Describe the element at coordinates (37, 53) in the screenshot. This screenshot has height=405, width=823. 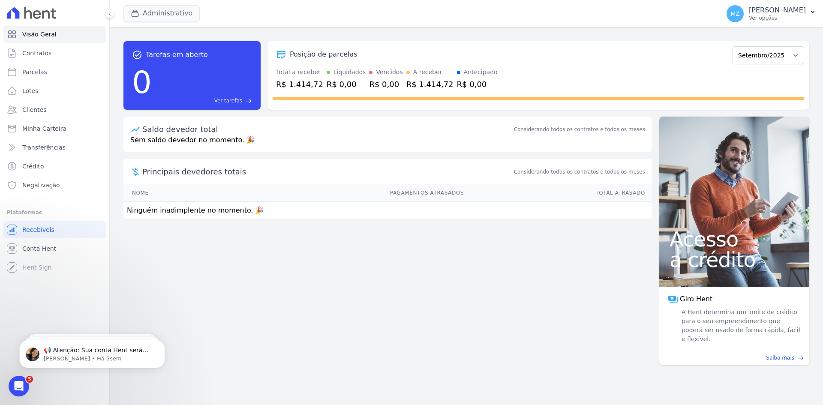
I see `span: Contratos` at that location.